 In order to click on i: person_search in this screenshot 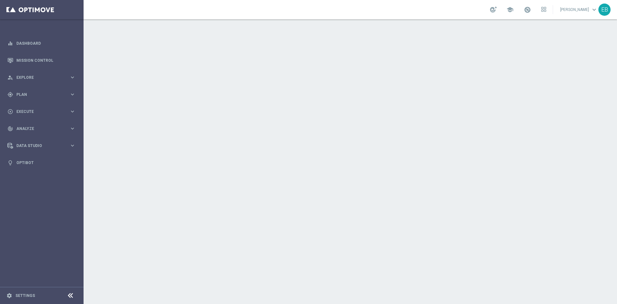, I will do `click(10, 77)`.